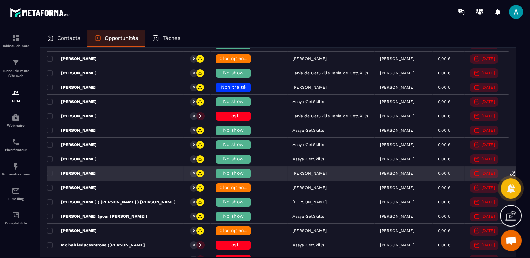 The width and height of the screenshot is (530, 258). I want to click on a: schedulerschedulerPlanificateur, so click(16, 145).